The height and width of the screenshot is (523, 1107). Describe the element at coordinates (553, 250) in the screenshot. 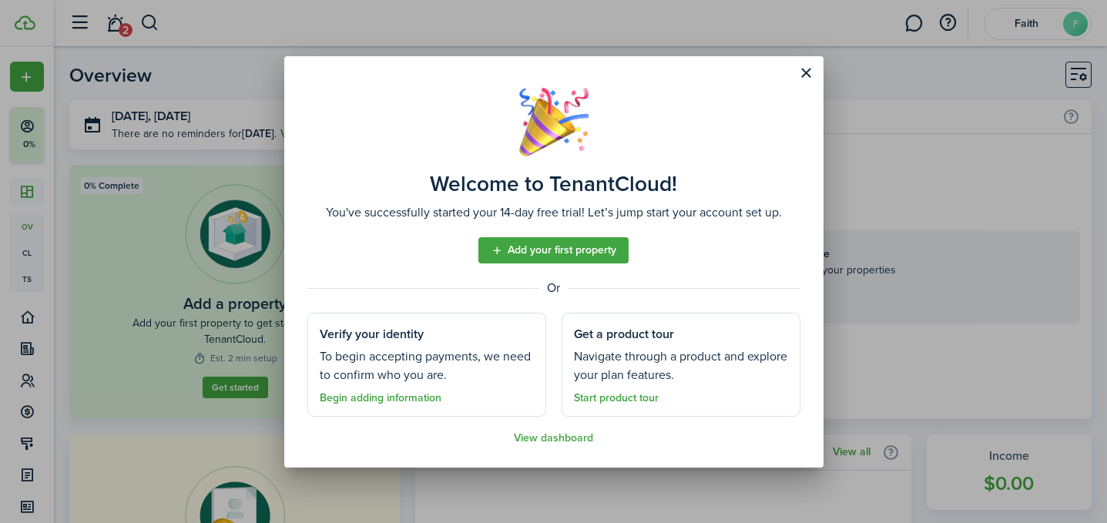

I see `a: Add your first property` at that location.